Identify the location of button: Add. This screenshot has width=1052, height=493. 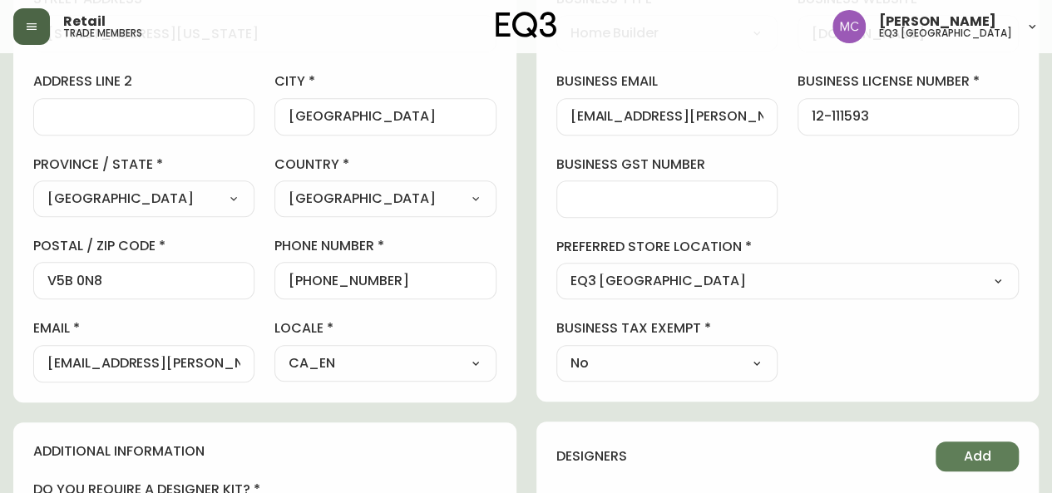
(977, 457).